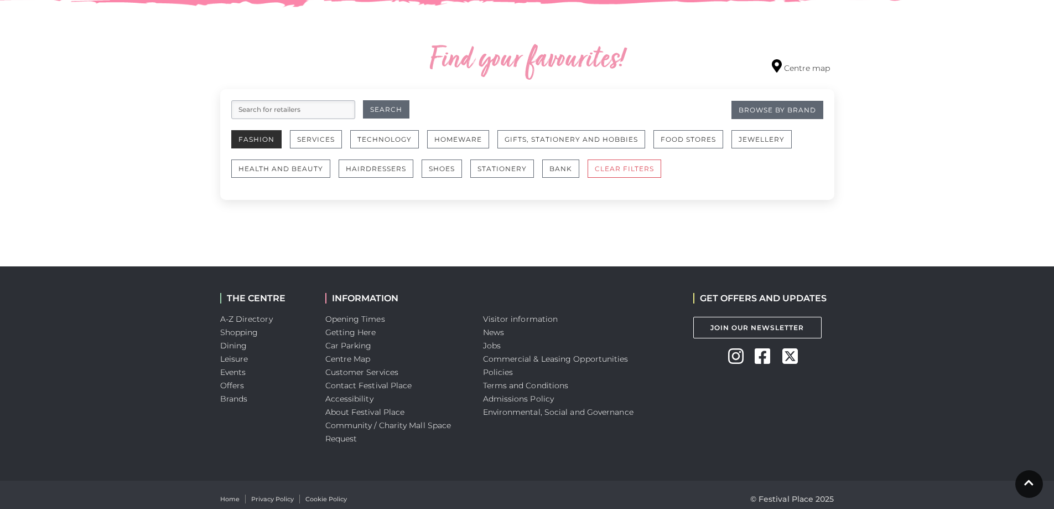 The width and height of the screenshot is (1054, 509). What do you see at coordinates (376, 168) in the screenshot?
I see `button: Hairdressers` at bounding box center [376, 168].